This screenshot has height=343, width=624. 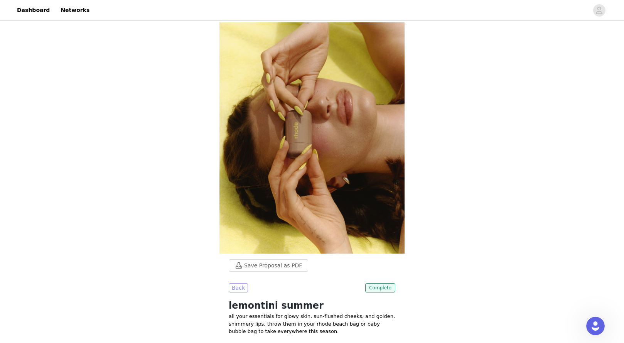 What do you see at coordinates (380, 288) in the screenshot?
I see `span: Complete` at bounding box center [380, 288].